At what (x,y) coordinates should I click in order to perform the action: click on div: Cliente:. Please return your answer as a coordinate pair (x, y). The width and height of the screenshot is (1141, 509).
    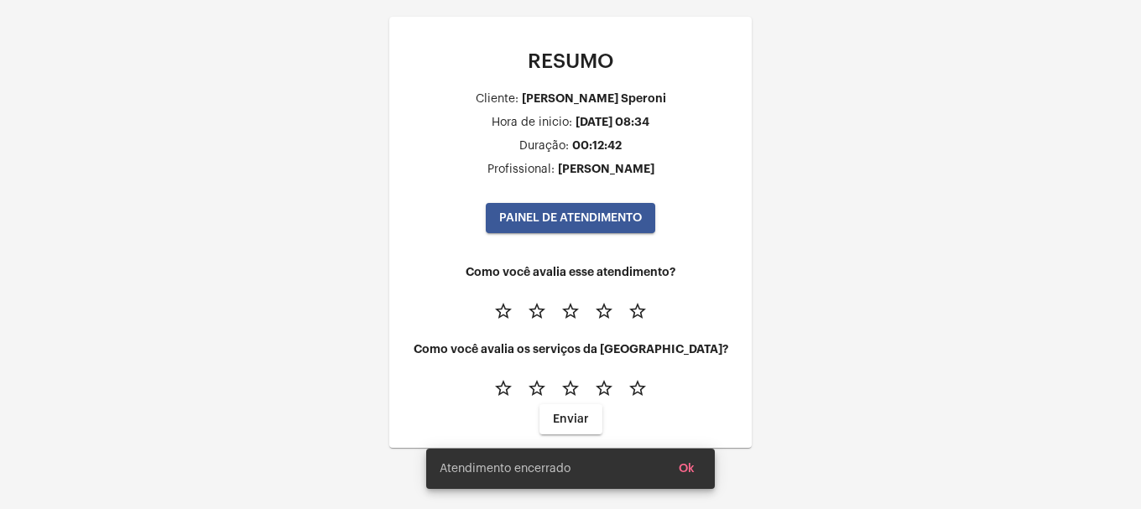
    Looking at the image, I should click on (497, 99).